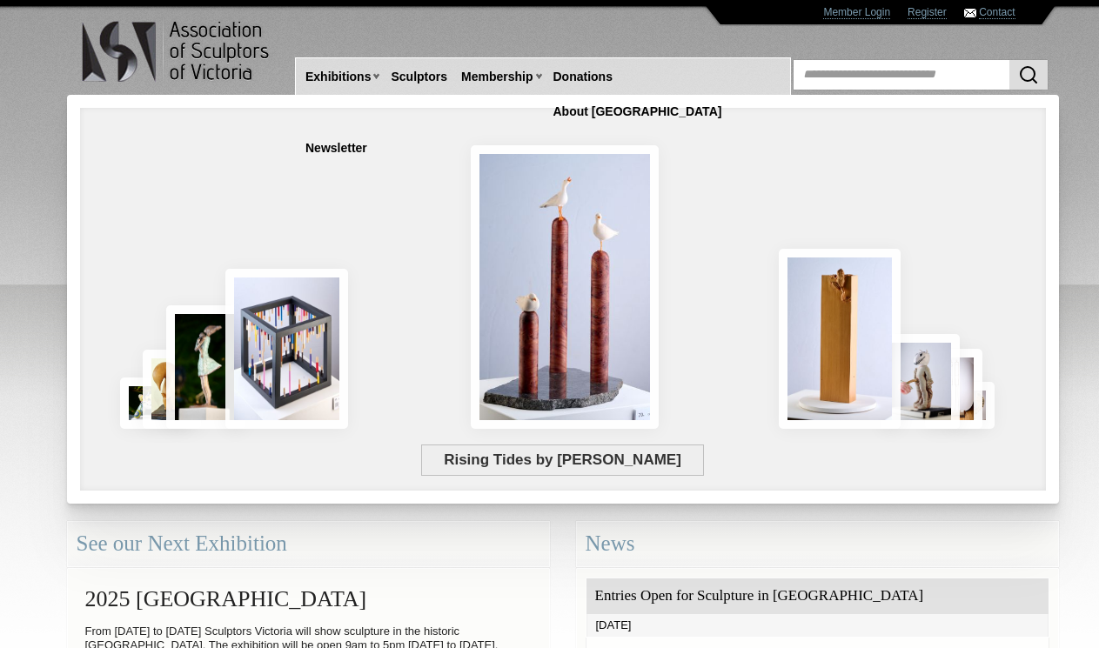 The image size is (1099, 648). What do you see at coordinates (497, 77) in the screenshot?
I see `a: Membership` at bounding box center [497, 77].